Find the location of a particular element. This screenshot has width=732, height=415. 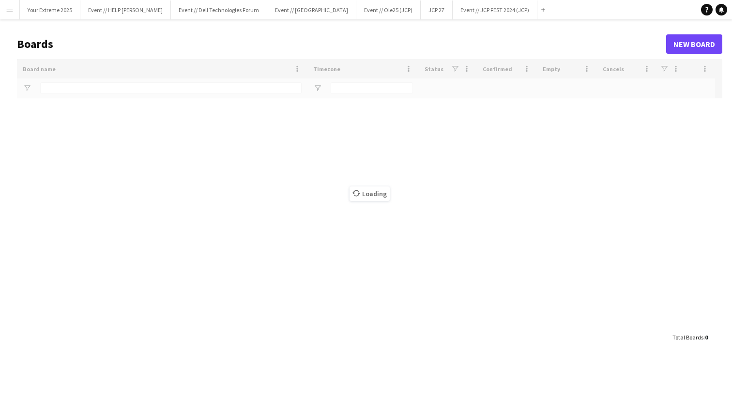

span: Loading is located at coordinates (370, 194).